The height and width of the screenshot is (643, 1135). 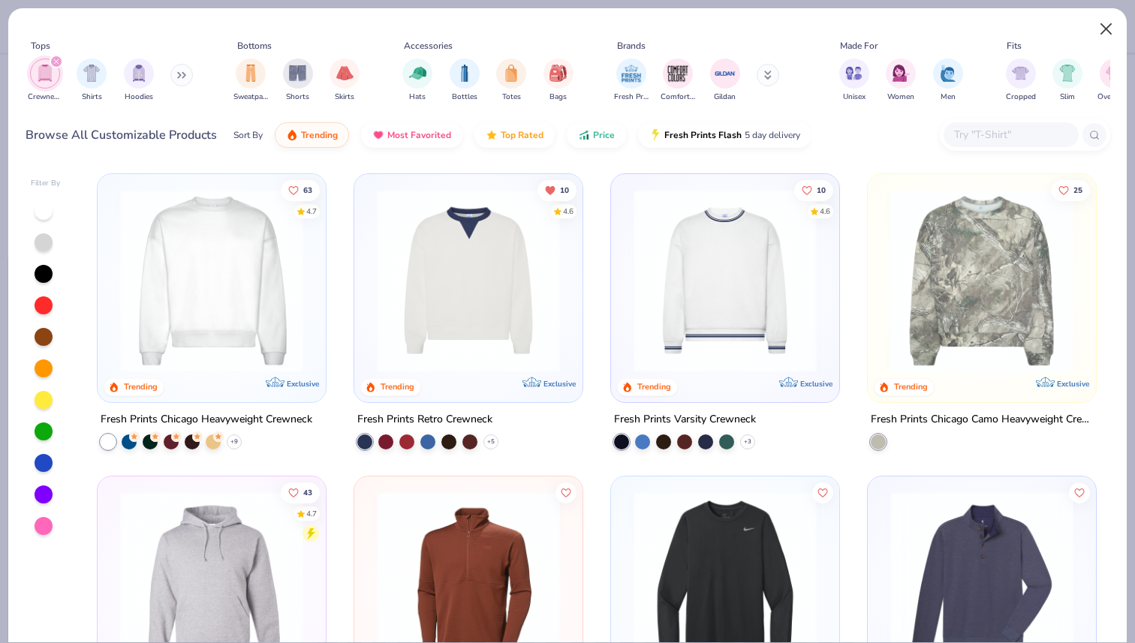 I want to click on div: Sort By, so click(x=248, y=135).